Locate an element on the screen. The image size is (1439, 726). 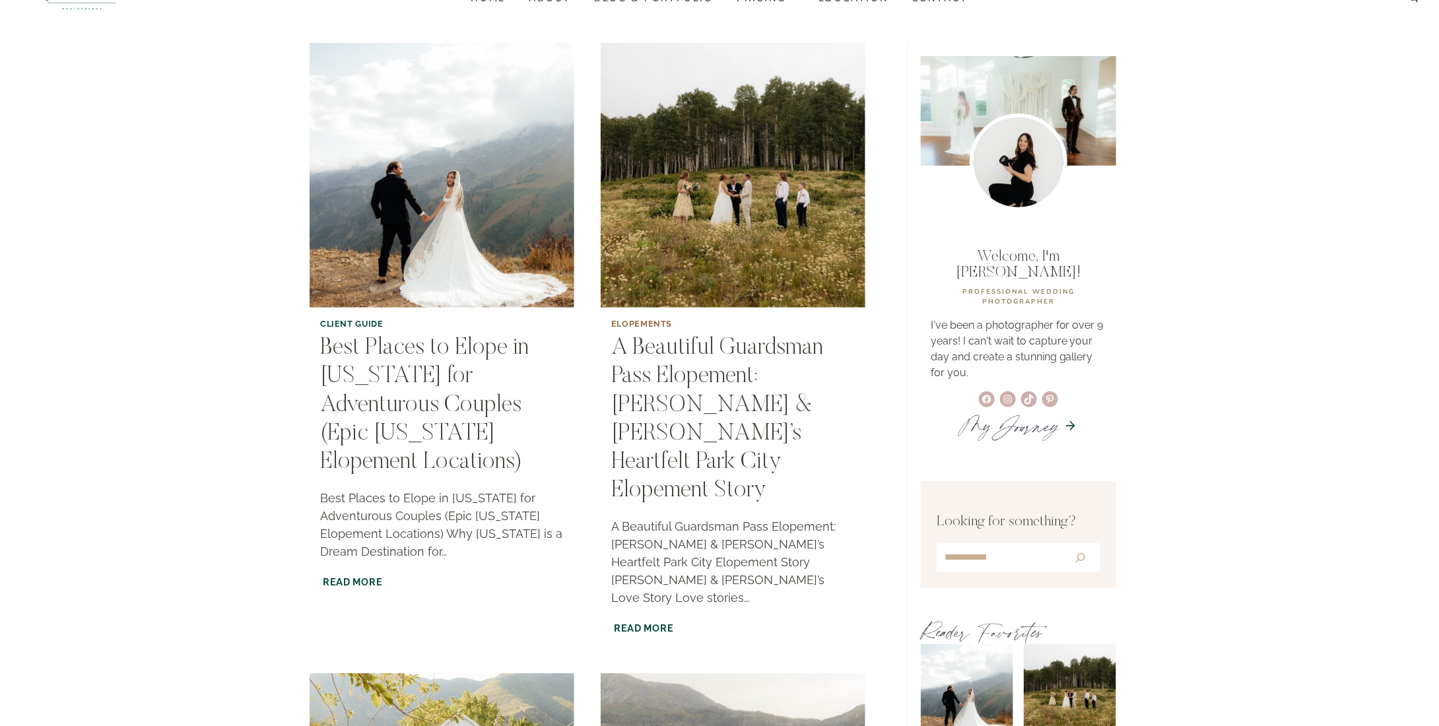
button: Search is located at coordinates (1080, 558).